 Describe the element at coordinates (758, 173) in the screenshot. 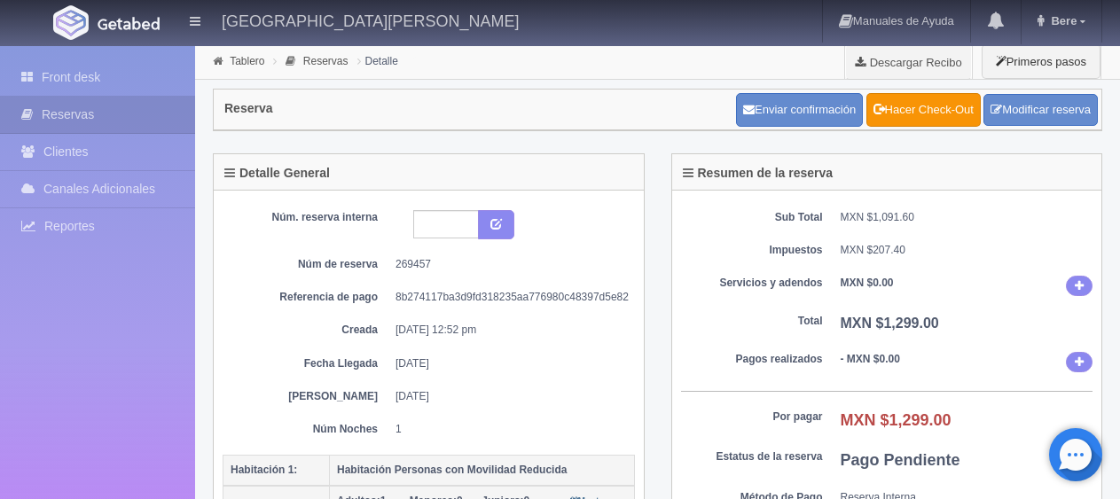

I see `h4: Resumen de la reserva` at that location.